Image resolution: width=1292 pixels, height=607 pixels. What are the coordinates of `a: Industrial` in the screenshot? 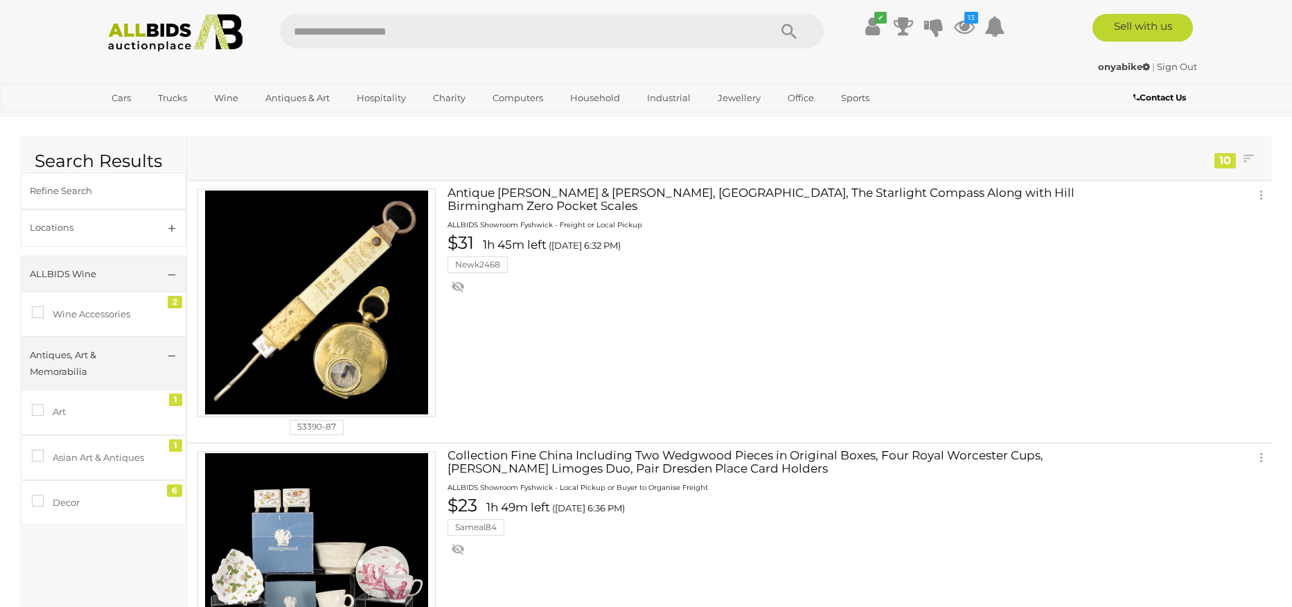 It's located at (668, 98).